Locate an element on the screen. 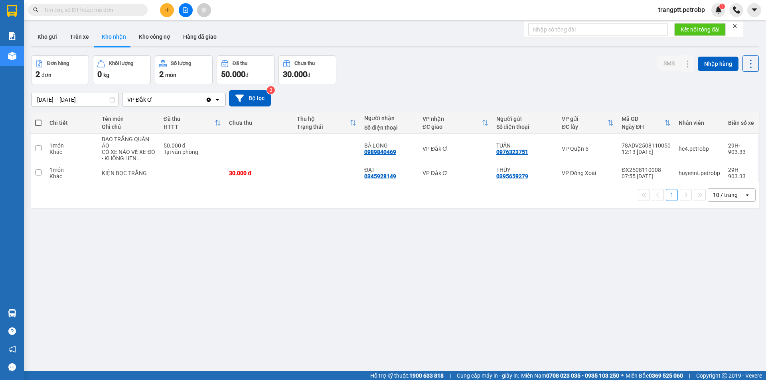  button: Khối lượng0kg is located at coordinates (122, 70).